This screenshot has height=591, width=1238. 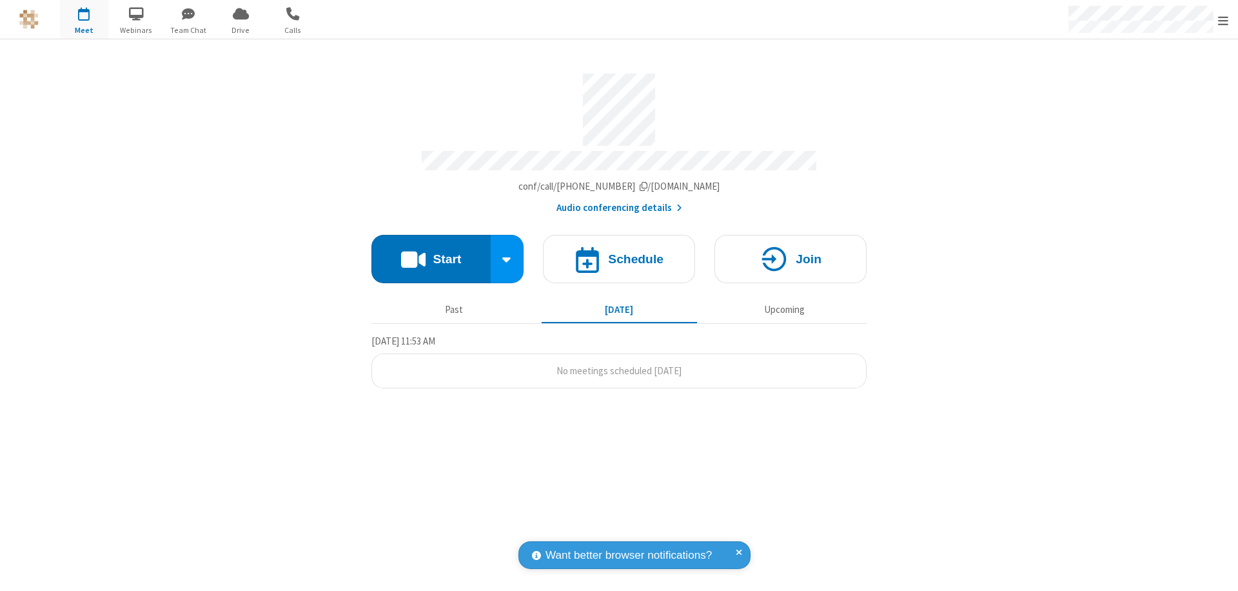 What do you see at coordinates (29, 19) in the screenshot?
I see `img: QA Selenium DO NOT DELETE OR CHANGE` at bounding box center [29, 19].